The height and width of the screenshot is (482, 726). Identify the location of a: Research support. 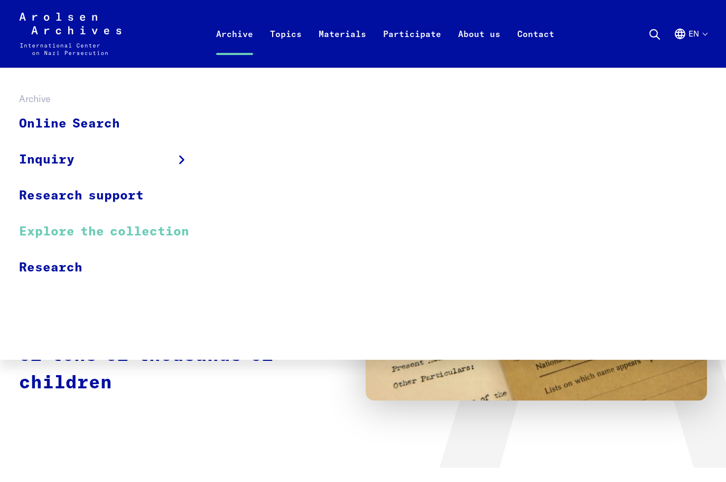
(111, 196).